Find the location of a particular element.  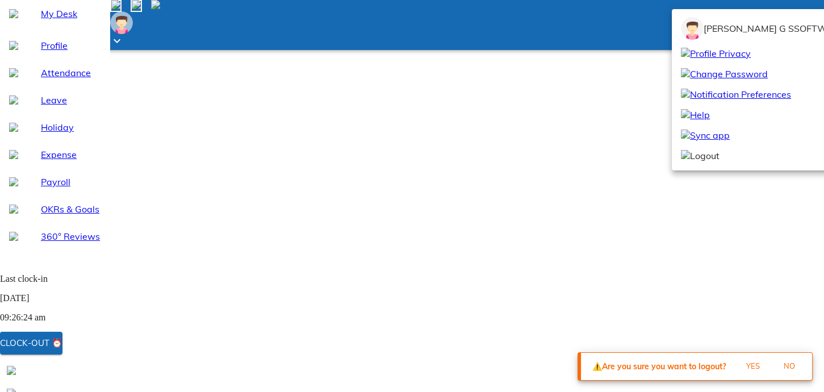

img: reload.2b413110.svg is located at coordinates (685, 134).